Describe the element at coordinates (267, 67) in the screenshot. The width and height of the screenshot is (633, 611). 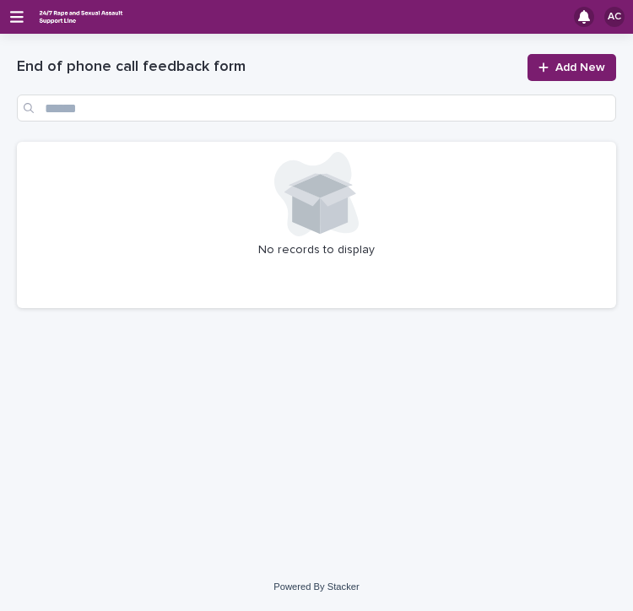
I see `h1: End of phone call feedback form` at that location.